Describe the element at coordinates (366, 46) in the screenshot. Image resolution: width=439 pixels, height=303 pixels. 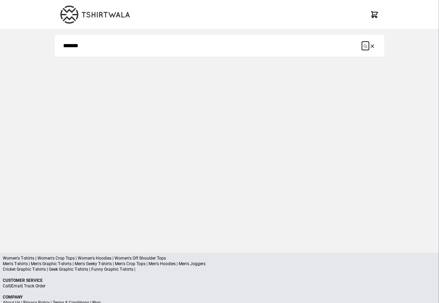
I see `button: Submit your search query.` at that location.